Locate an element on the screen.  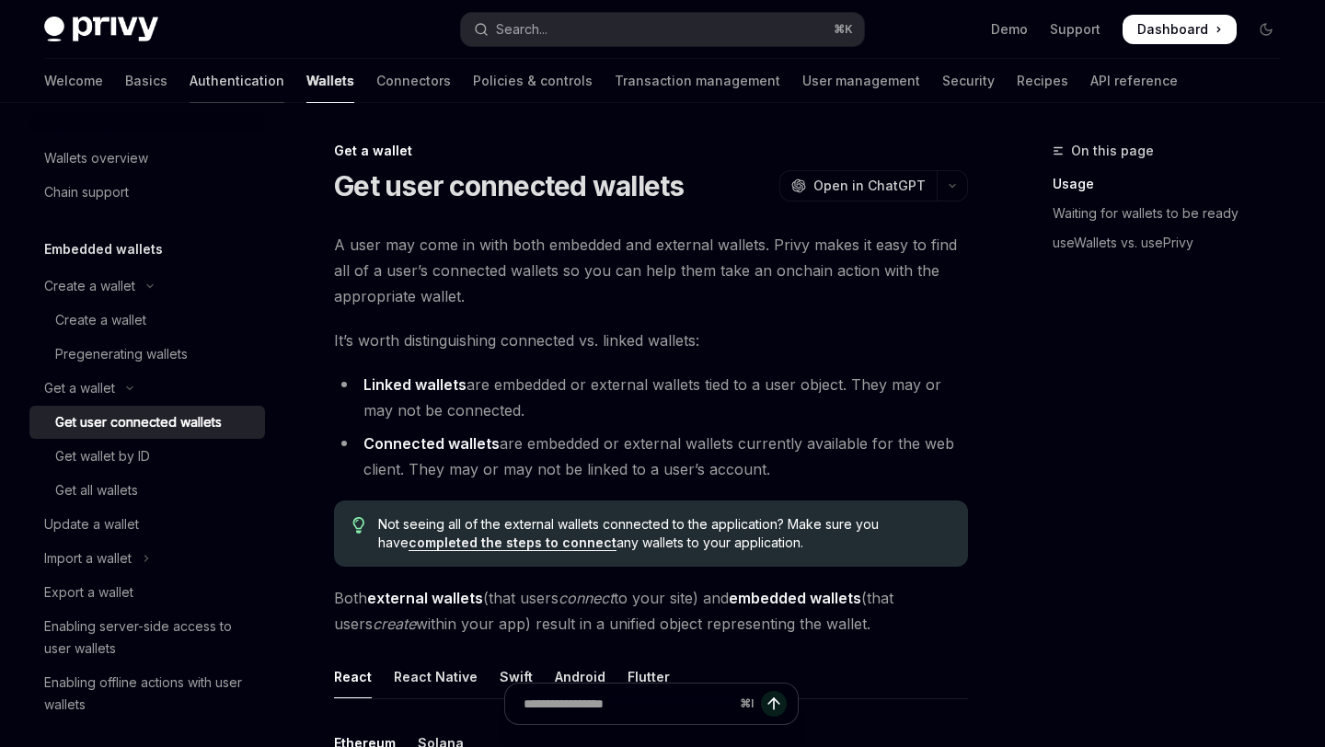
button: Toggle Import a wallet section is located at coordinates (147, 559).